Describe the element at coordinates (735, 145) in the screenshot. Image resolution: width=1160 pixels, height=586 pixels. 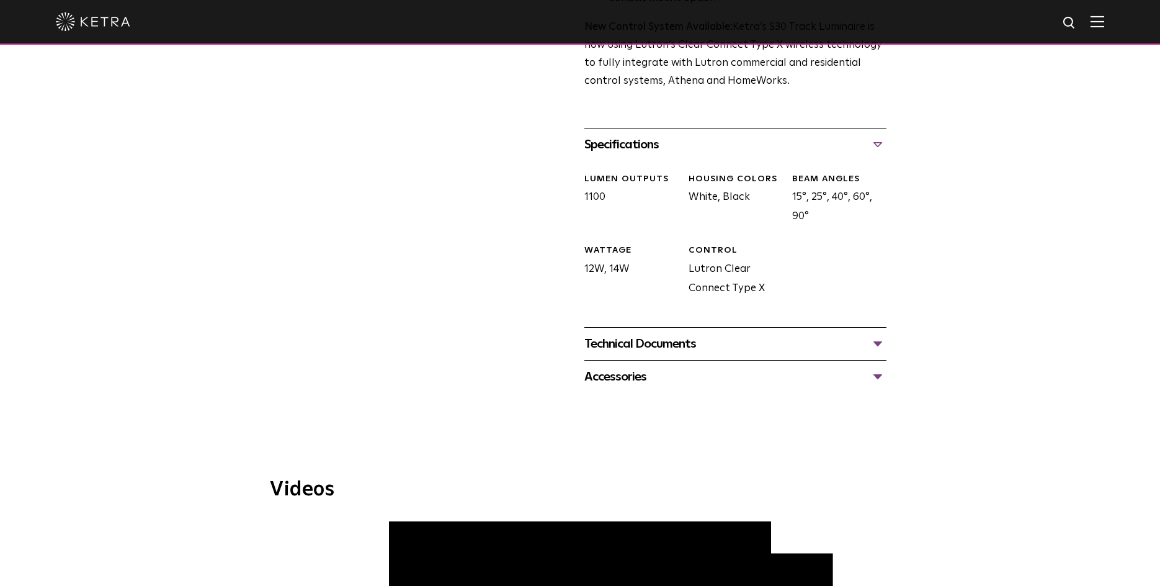
I see `div: Specifications` at that location.